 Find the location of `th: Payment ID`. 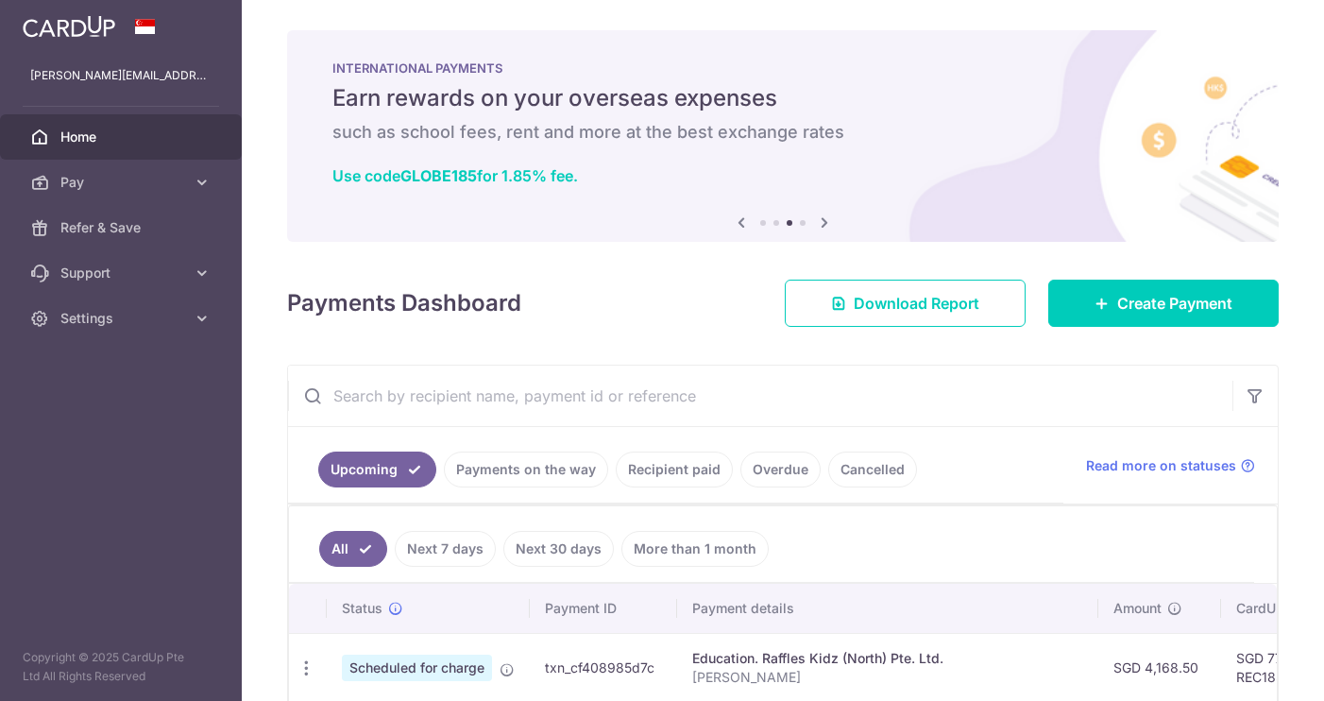

th: Payment ID is located at coordinates (604, 608).